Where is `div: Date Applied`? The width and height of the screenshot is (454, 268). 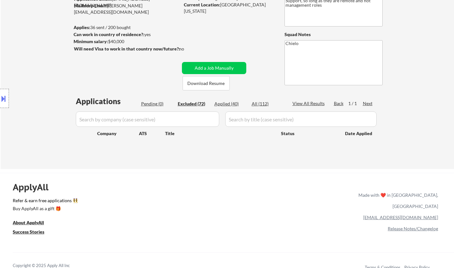 div: Date Applied is located at coordinates (359, 133).